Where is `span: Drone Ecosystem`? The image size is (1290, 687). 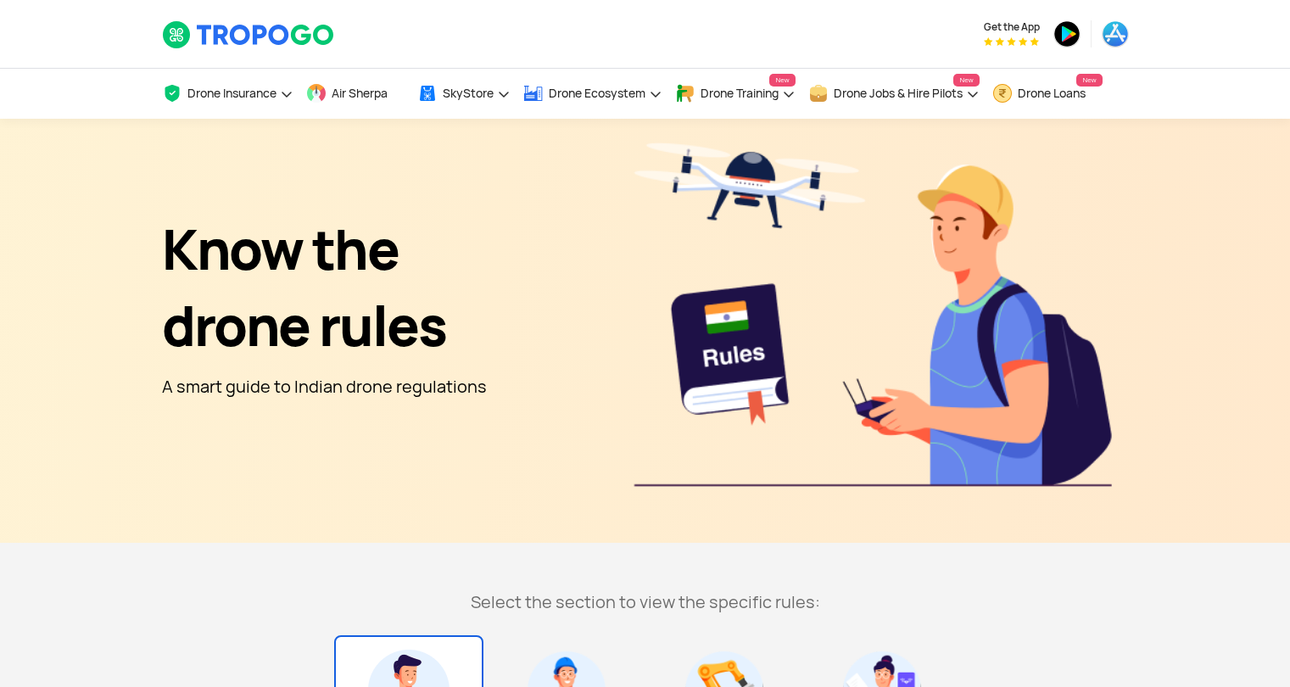 span: Drone Ecosystem is located at coordinates (597, 93).